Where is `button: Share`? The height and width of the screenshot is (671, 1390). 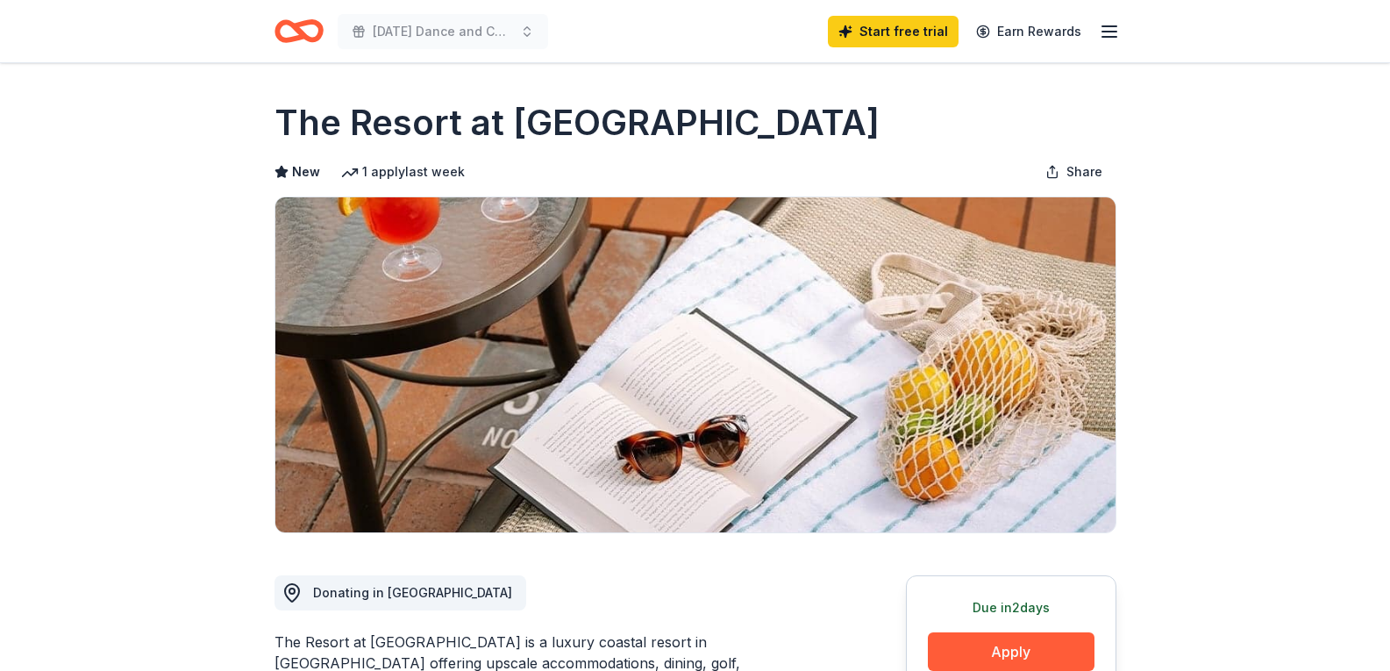 button: Share is located at coordinates (1073, 172).